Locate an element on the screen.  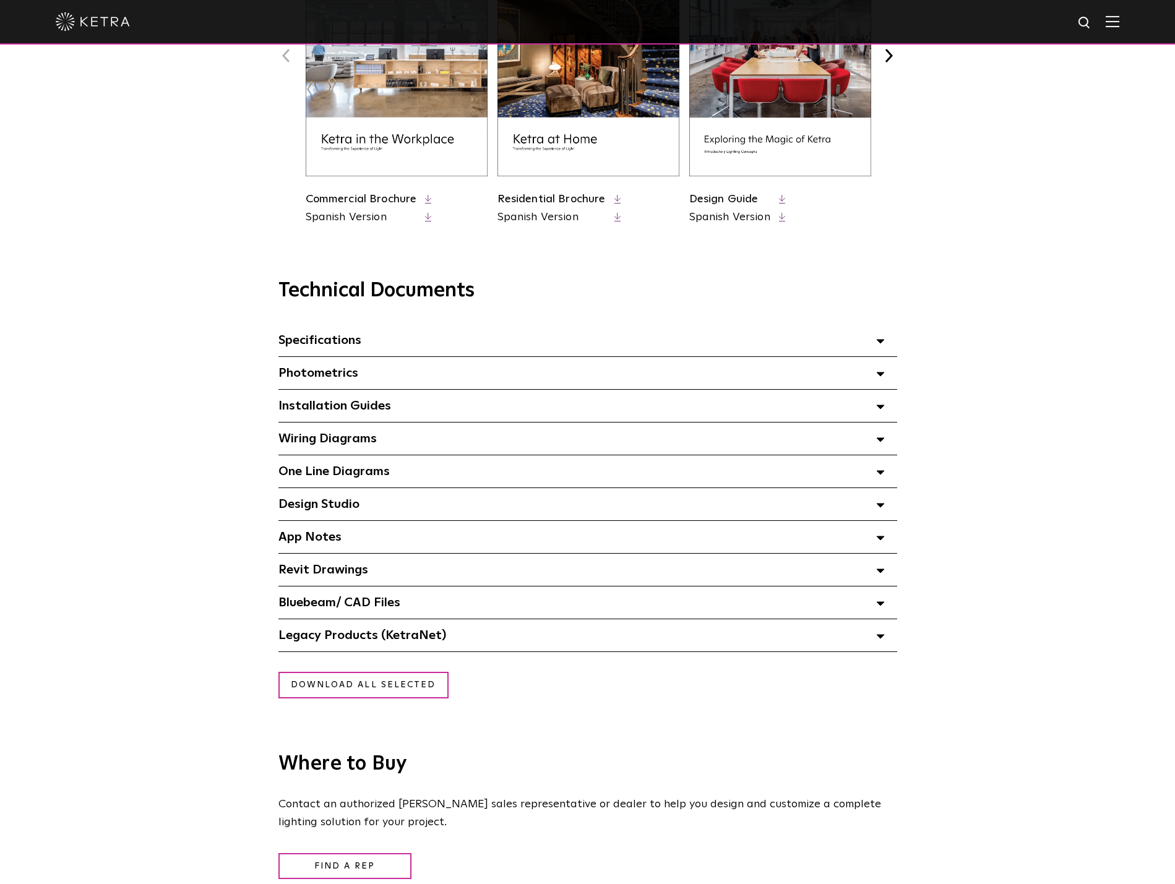
a: Download all selected is located at coordinates (363, 685).